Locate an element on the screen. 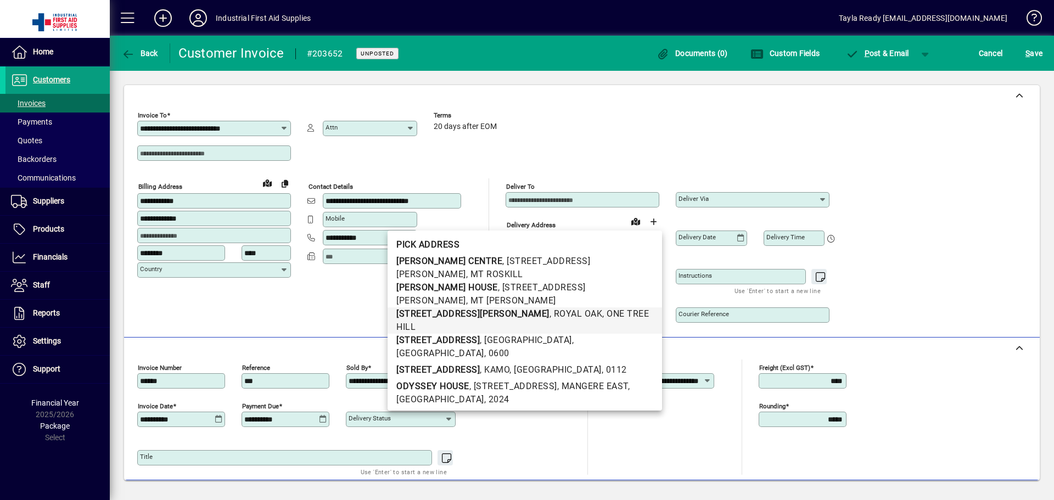 This screenshot has height=500, width=1054. span: , 2024 is located at coordinates (497, 399).